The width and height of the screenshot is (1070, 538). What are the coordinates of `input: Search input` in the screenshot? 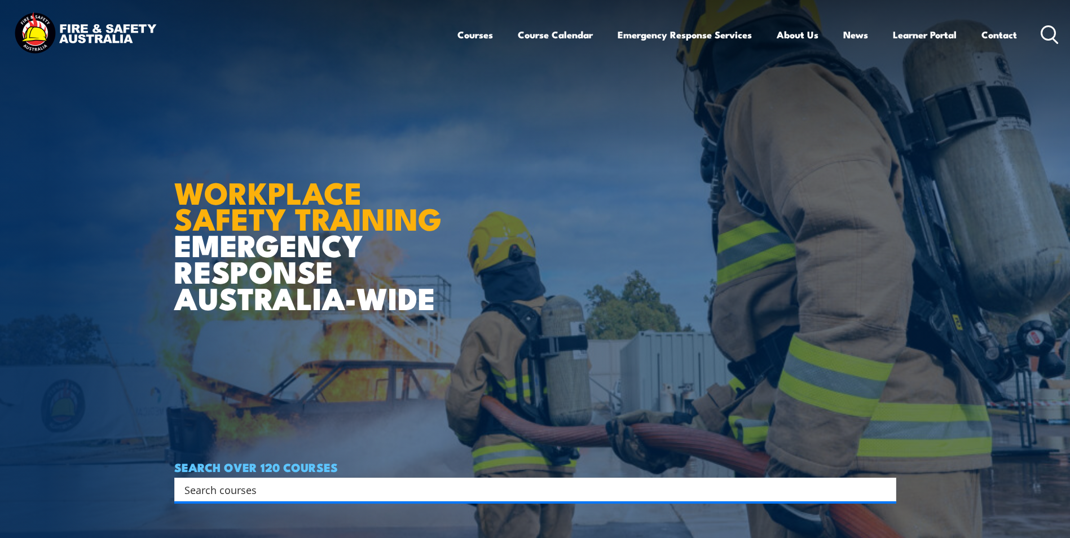 It's located at (528, 490).